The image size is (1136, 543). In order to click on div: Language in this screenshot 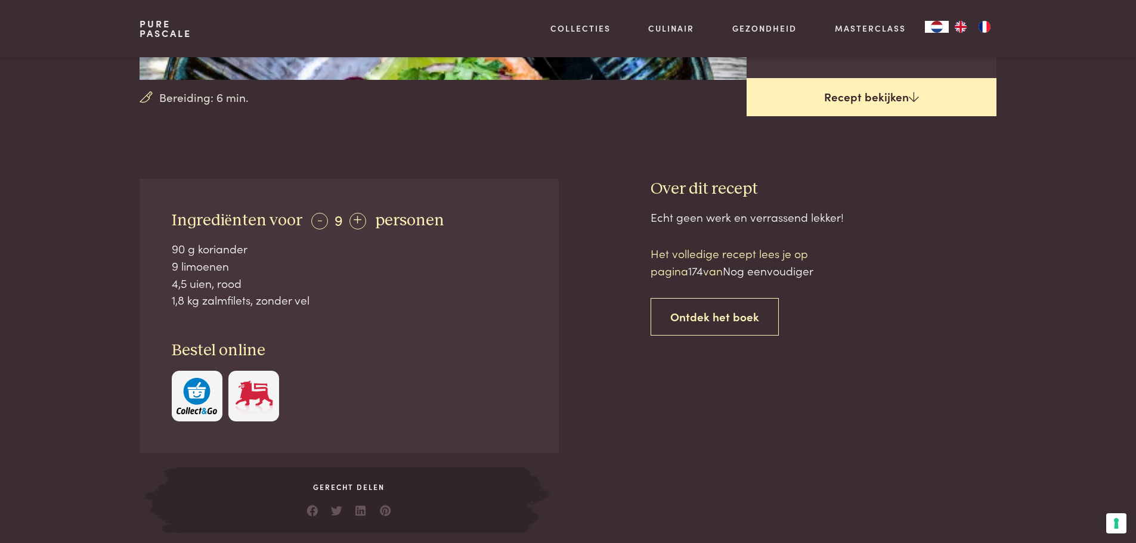, I will do `click(937, 27)`.